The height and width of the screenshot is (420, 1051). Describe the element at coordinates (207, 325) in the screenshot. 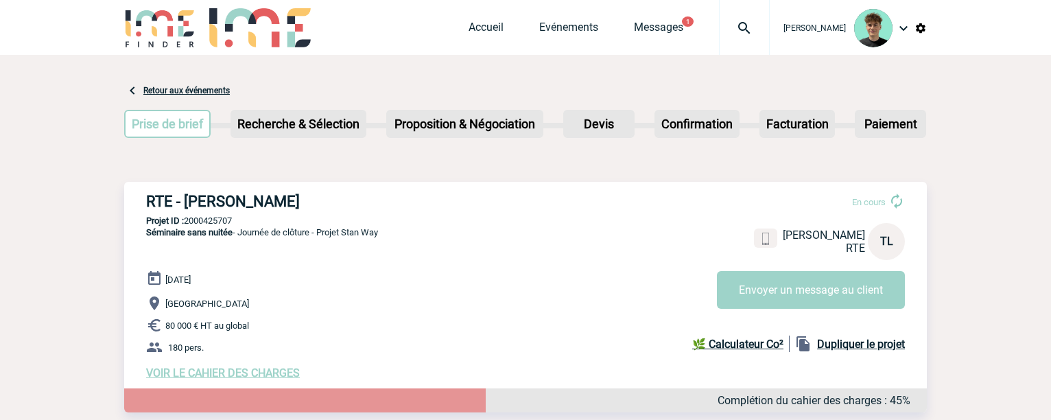

I see `span: 80 000 € HT au global` at that location.